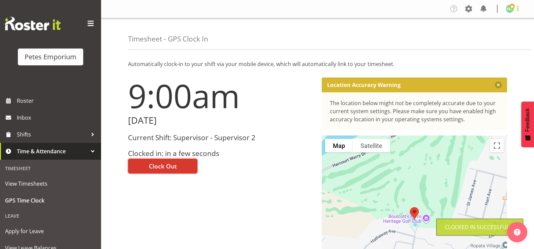  What do you see at coordinates (51, 201) in the screenshot?
I see `a: GPS Time Clock` at bounding box center [51, 201].